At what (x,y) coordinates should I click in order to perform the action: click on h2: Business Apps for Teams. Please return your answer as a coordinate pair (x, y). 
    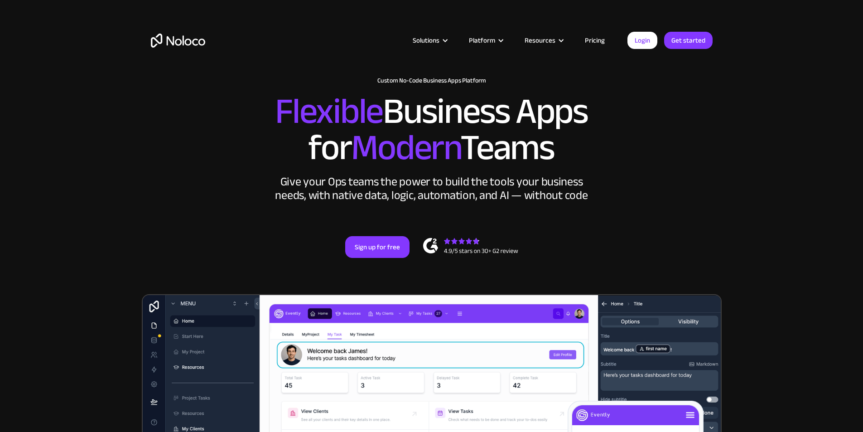
    Looking at the image, I should click on (432, 130).